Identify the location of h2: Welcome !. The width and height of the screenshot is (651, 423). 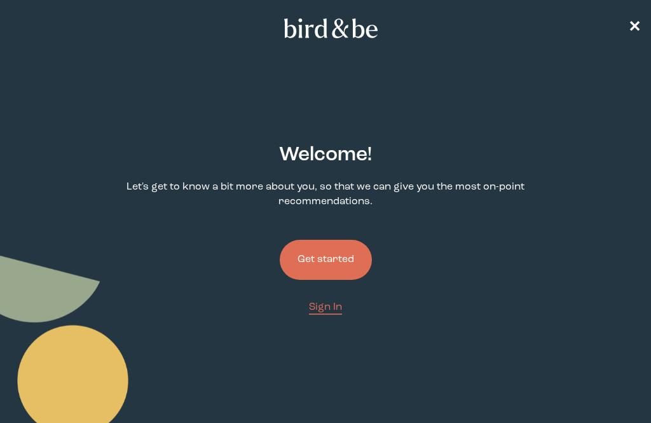
(325, 155).